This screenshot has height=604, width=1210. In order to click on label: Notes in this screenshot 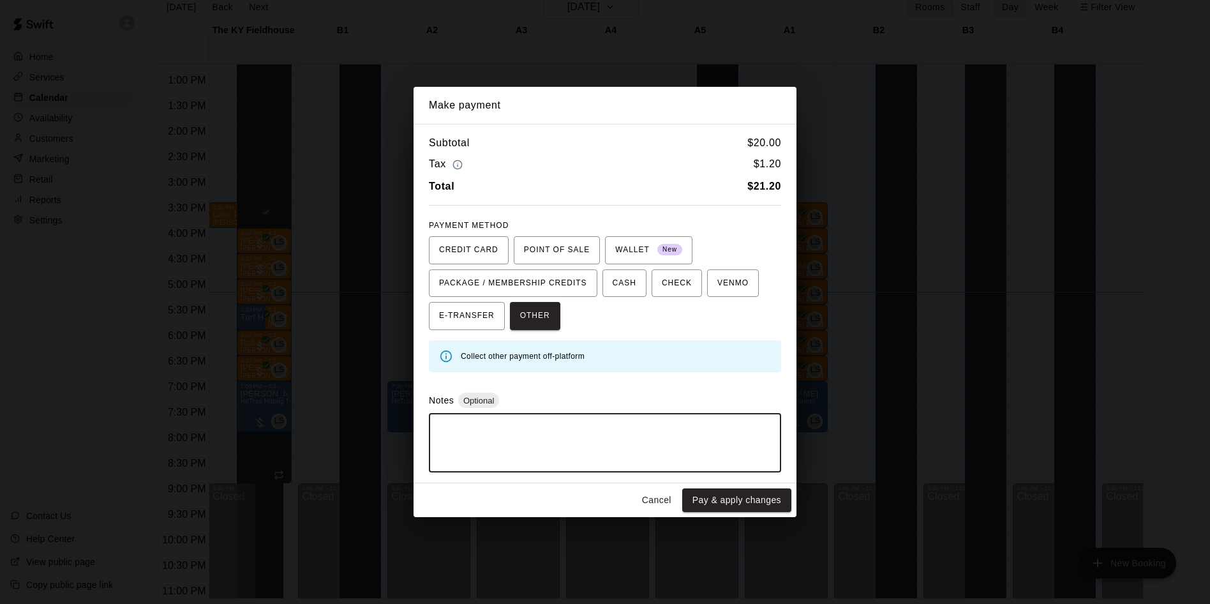, I will do `click(441, 400)`.